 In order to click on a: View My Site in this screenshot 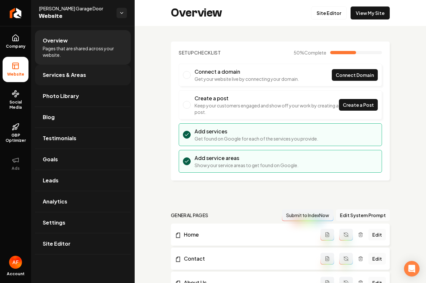, I will do `click(370, 13)`.